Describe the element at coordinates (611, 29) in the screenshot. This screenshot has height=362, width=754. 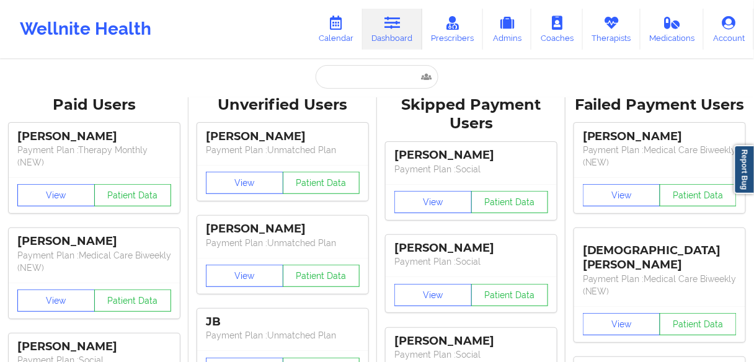
I see `a: Therapists` at that location.